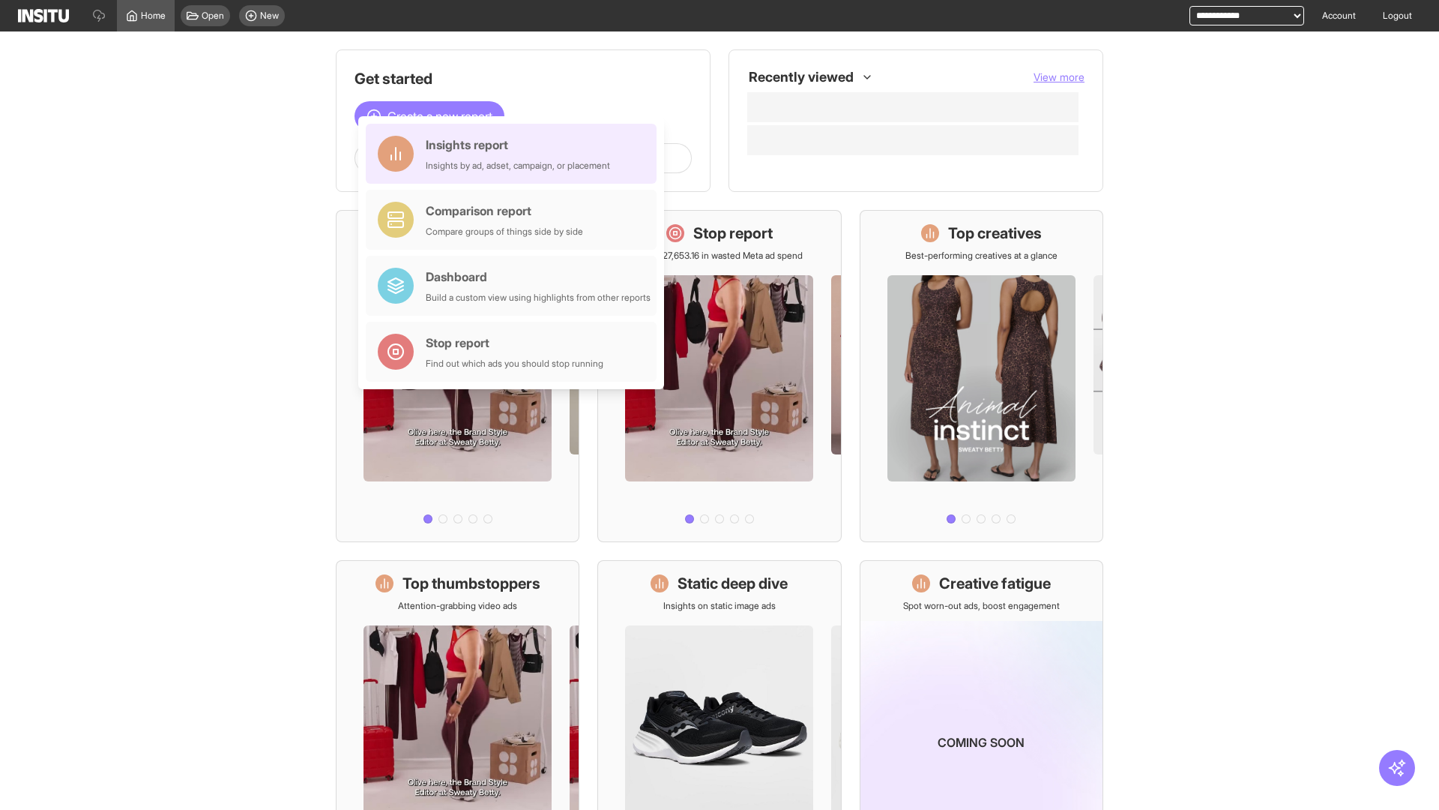  What do you see at coordinates (457, 376) in the screenshot?
I see `a: What's live nowSee all active ads instantly` at bounding box center [457, 376].